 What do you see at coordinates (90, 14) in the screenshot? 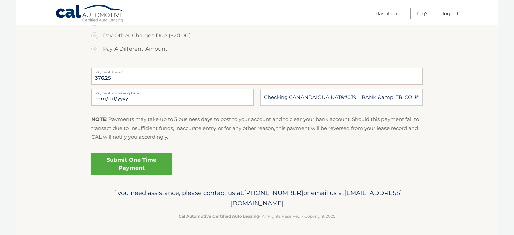
I see `a: Cal Automotive` at bounding box center [90, 14].